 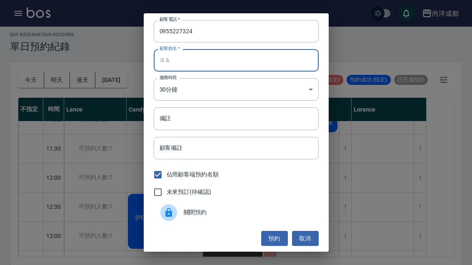 I want to click on div: 30分鐘, so click(x=236, y=89).